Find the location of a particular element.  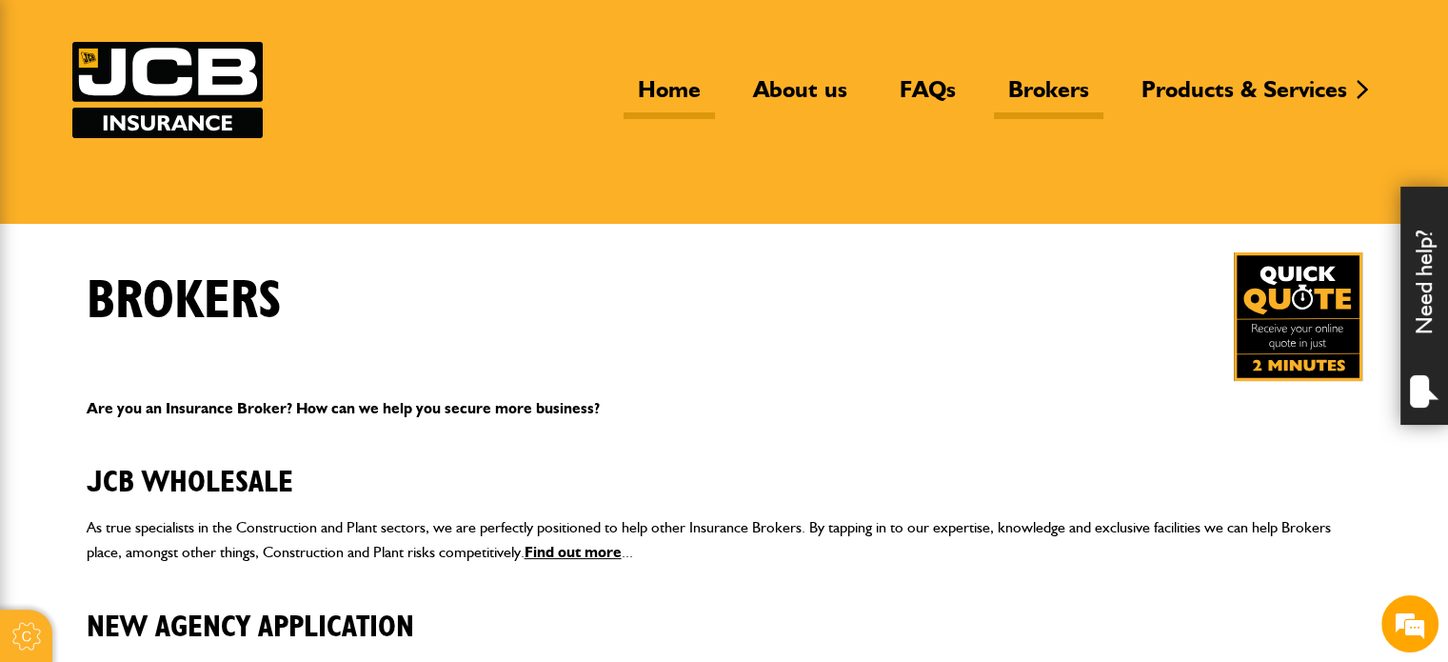

a: FAQs is located at coordinates (927, 97).